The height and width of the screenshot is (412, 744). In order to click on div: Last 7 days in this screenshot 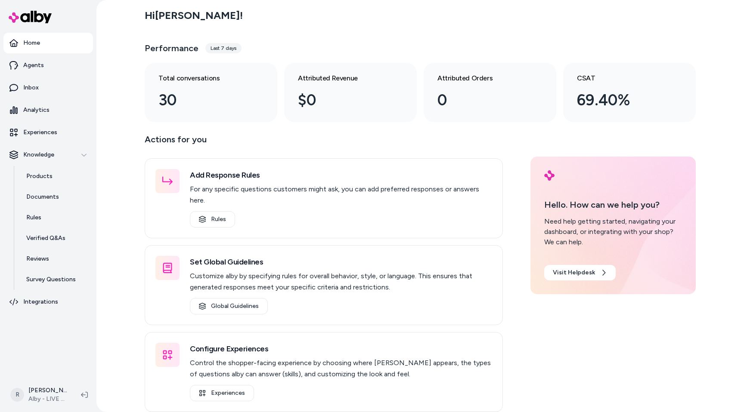, I will do `click(223, 48)`.